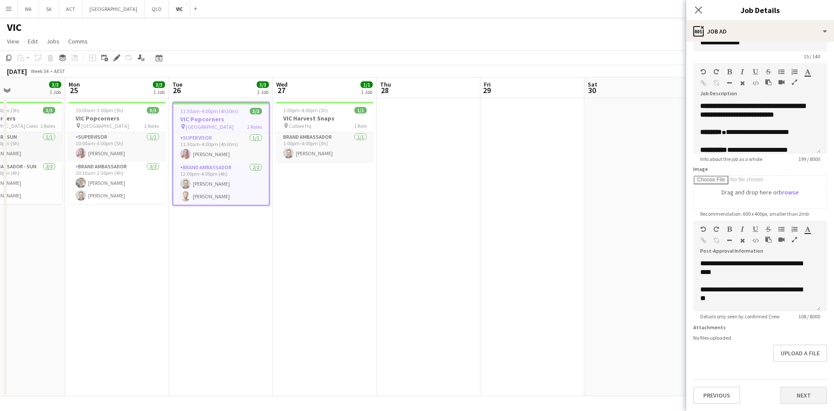 The height and width of the screenshot is (411, 834). Describe the element at coordinates (306, 110) in the screenshot. I see `span: 1:00pm-4:00pm (3h)` at that location.